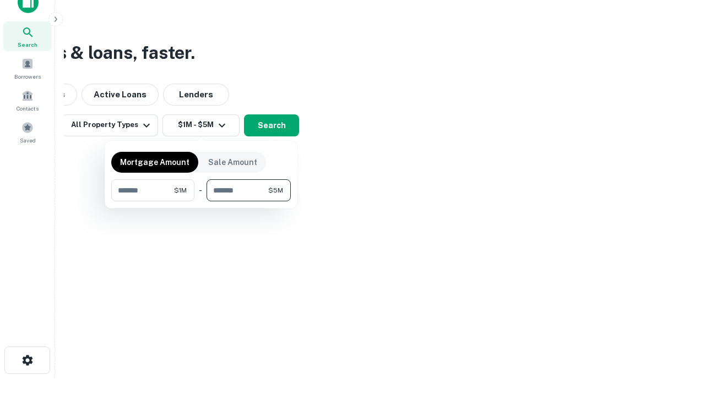 The height and width of the screenshot is (396, 705). Describe the element at coordinates (232, 162) in the screenshot. I see `p: Sale Amount` at that location.